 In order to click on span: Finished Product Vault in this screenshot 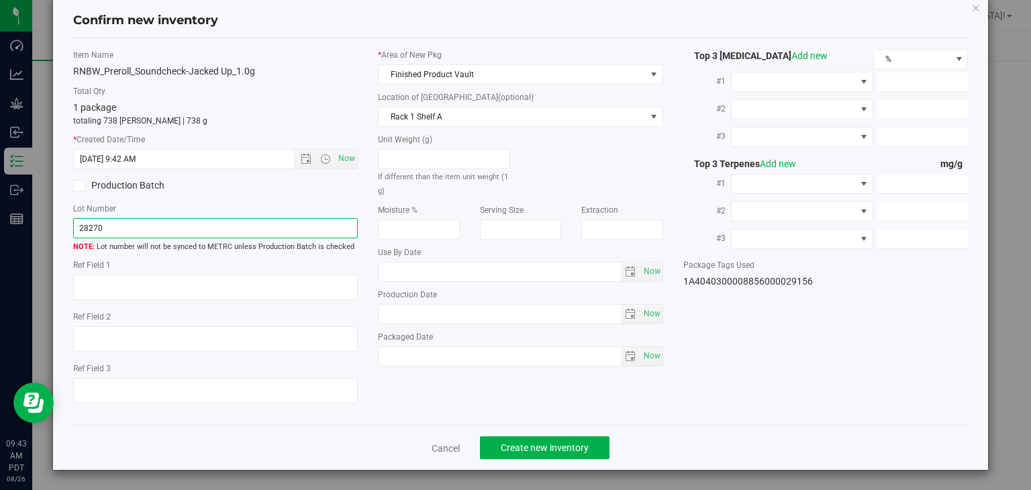, I will do `click(512, 75)`.